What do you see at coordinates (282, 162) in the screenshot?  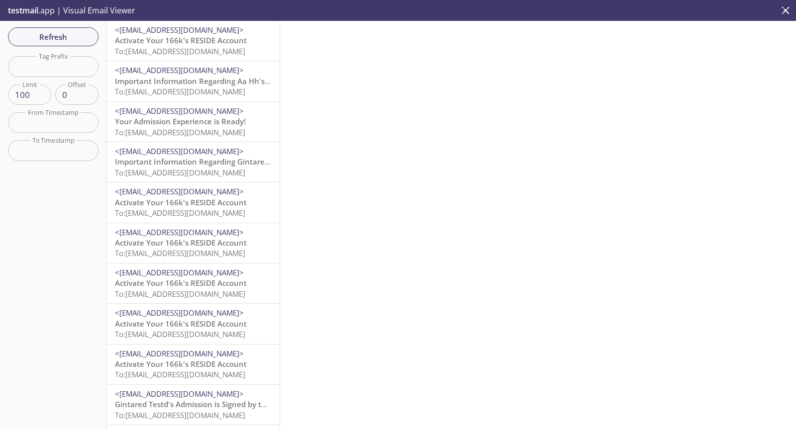 I see `span: Important Information Regarding Gintare Testsdf's Admission to Premier IL (IL2019 PREMIER)` at bounding box center [282, 162].